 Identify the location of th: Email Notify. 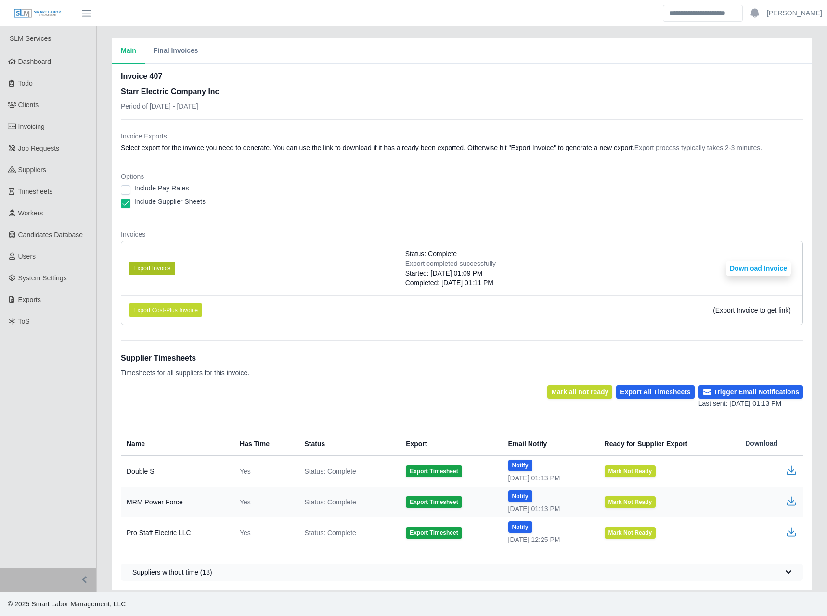
(549, 444).